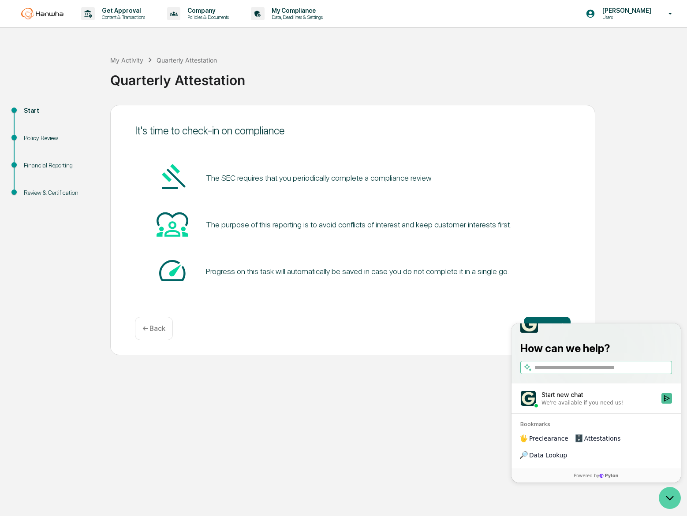 The image size is (687, 516). Describe the element at coordinates (60, 165) in the screenshot. I see `div: Financial Reporting` at that location.